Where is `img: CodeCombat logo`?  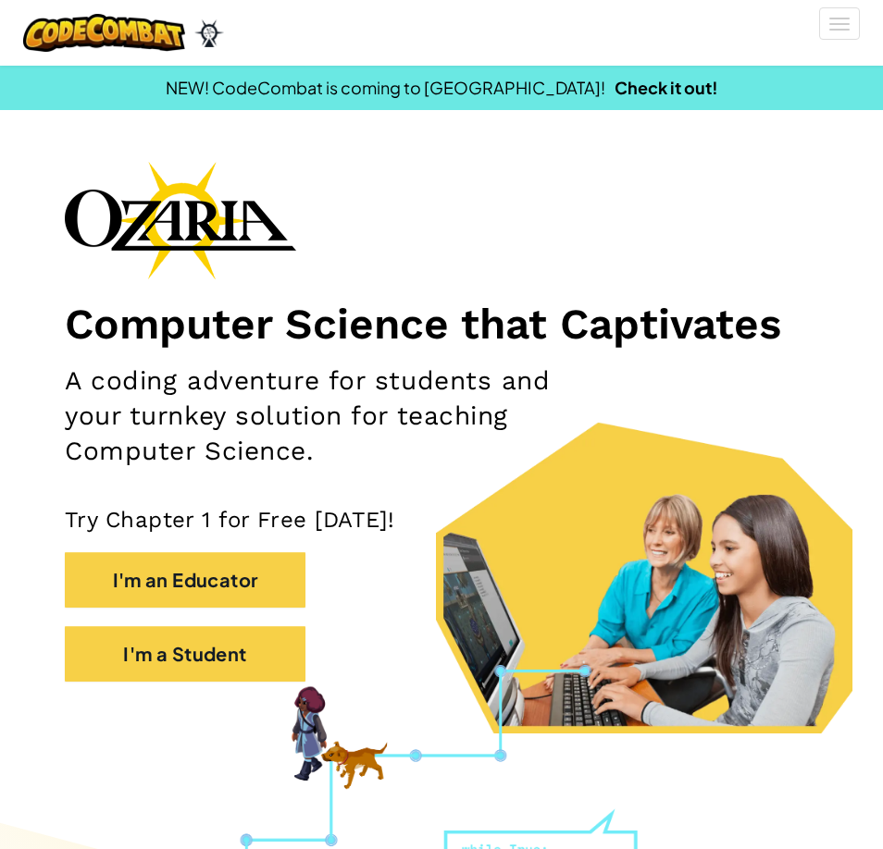
img: CodeCombat logo is located at coordinates (104, 32).